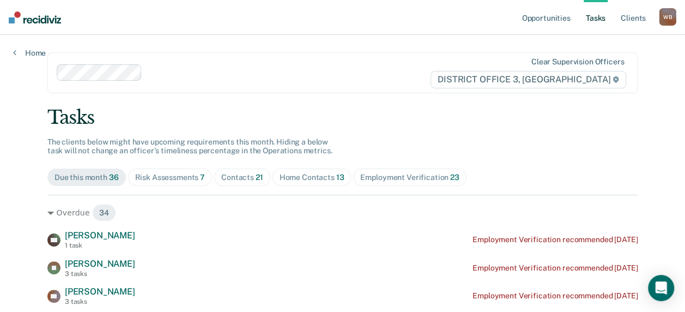 The image size is (685, 312). I want to click on div: Clear supervision officers, so click(578, 62).